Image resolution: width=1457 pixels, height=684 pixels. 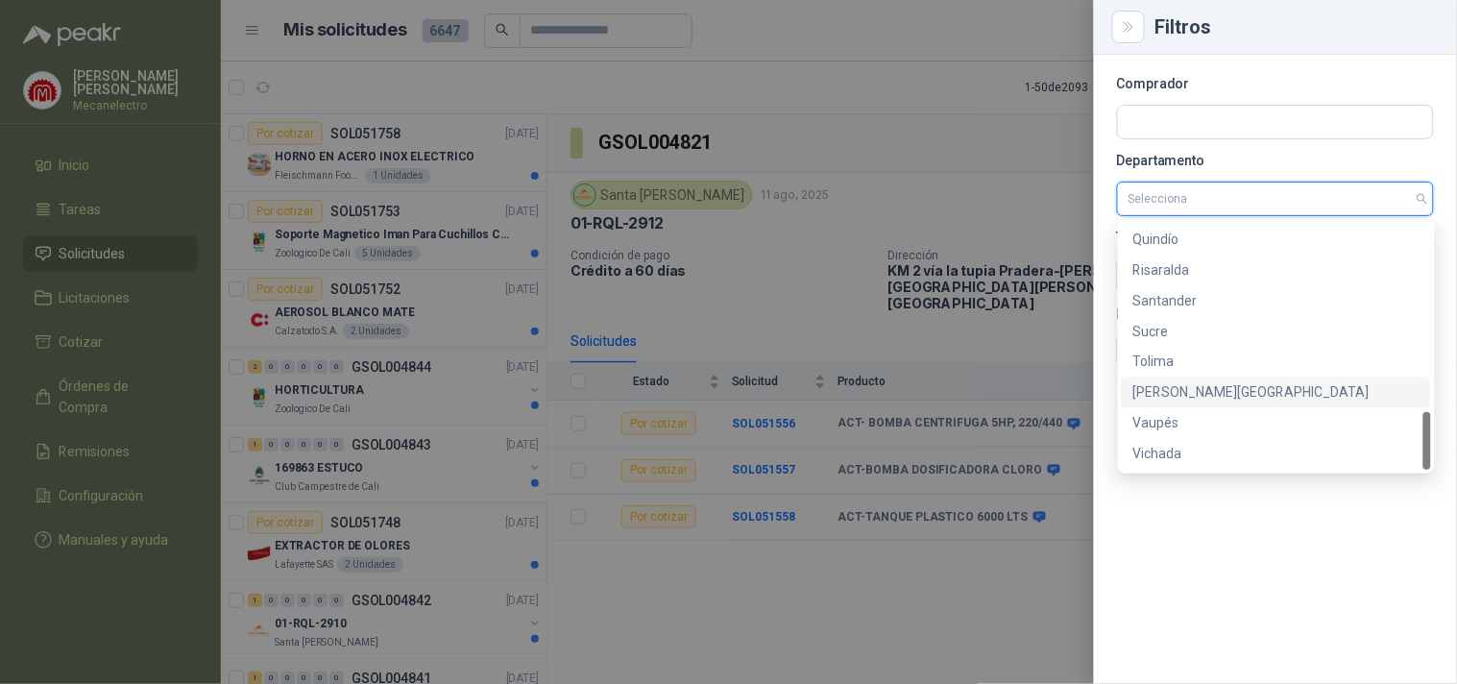 I want to click on div: Vaupés, so click(x=1276, y=424).